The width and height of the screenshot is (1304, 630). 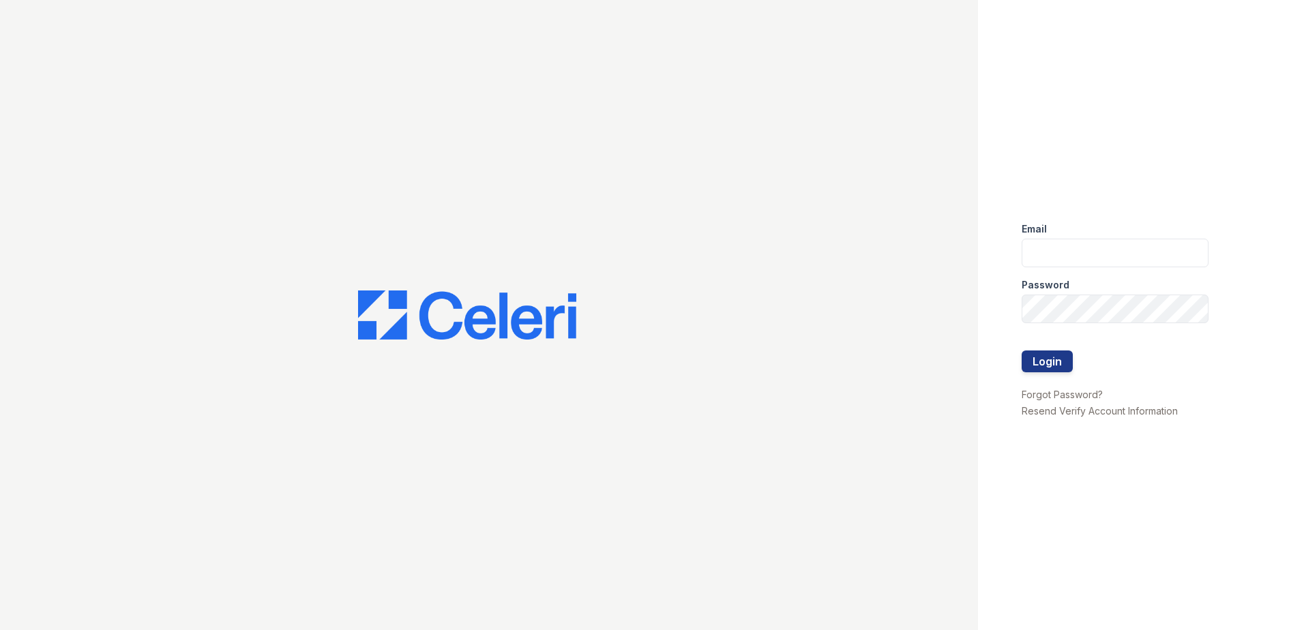 I want to click on a: Forgot Password?, so click(x=1062, y=394).